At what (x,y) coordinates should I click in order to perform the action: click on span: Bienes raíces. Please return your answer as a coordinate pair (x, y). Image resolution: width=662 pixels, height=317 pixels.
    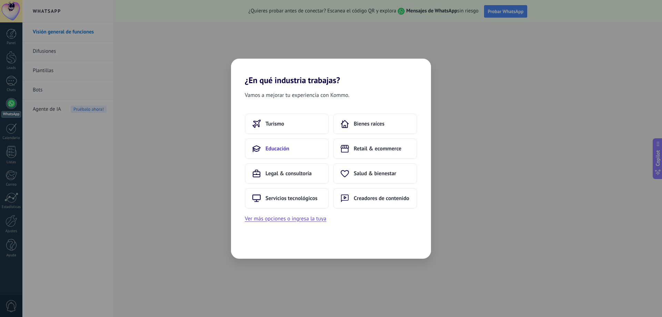
    Looking at the image, I should click on (369, 124).